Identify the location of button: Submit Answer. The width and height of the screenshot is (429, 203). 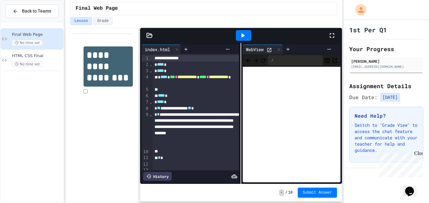
(317, 193).